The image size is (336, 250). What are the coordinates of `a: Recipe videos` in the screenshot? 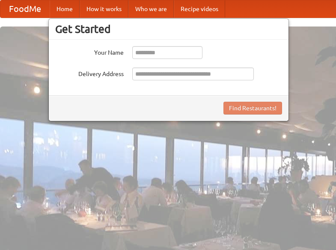 It's located at (199, 9).